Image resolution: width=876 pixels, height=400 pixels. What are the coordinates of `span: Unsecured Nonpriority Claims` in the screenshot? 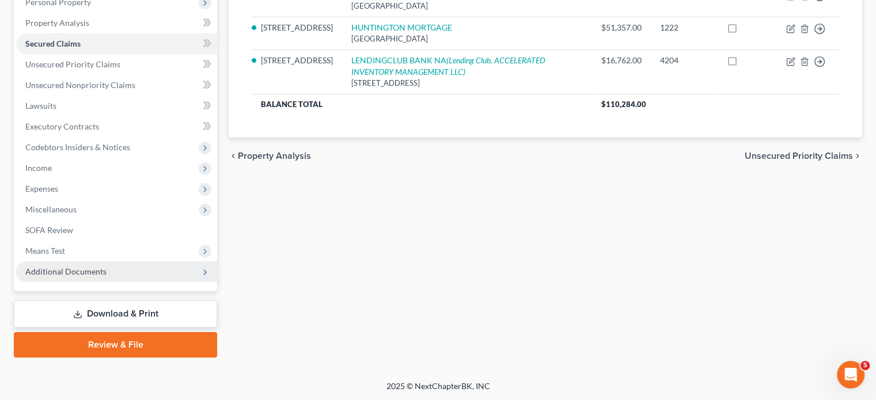 It's located at (80, 85).